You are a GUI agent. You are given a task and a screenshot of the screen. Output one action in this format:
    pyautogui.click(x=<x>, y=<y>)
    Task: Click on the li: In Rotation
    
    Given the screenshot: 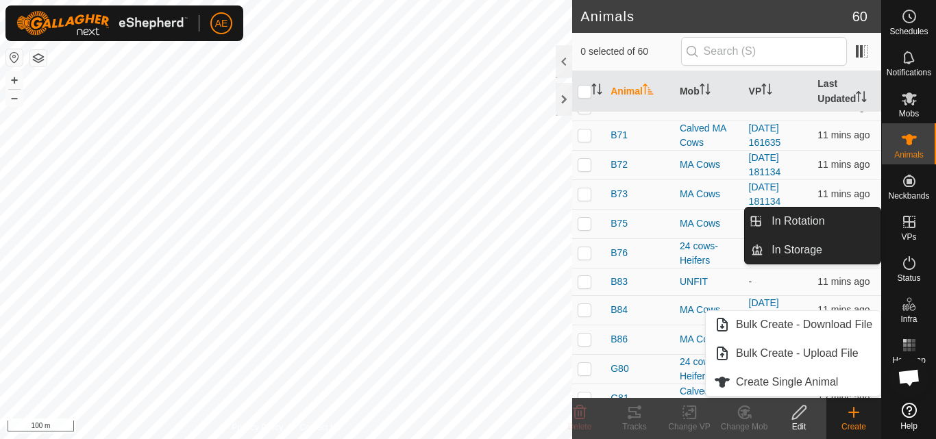 What is the action you would take?
    pyautogui.click(x=813, y=221)
    